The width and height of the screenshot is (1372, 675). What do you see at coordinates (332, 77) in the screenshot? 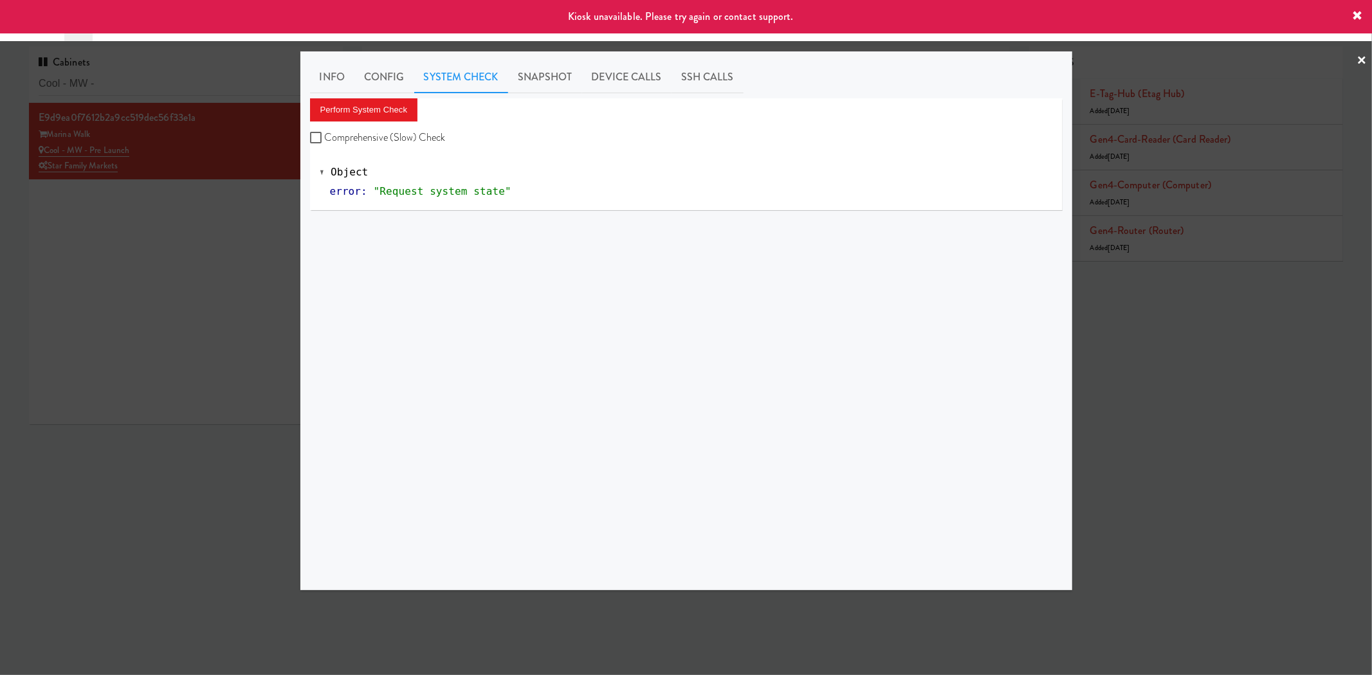
I see `a: Info` at bounding box center [332, 77].